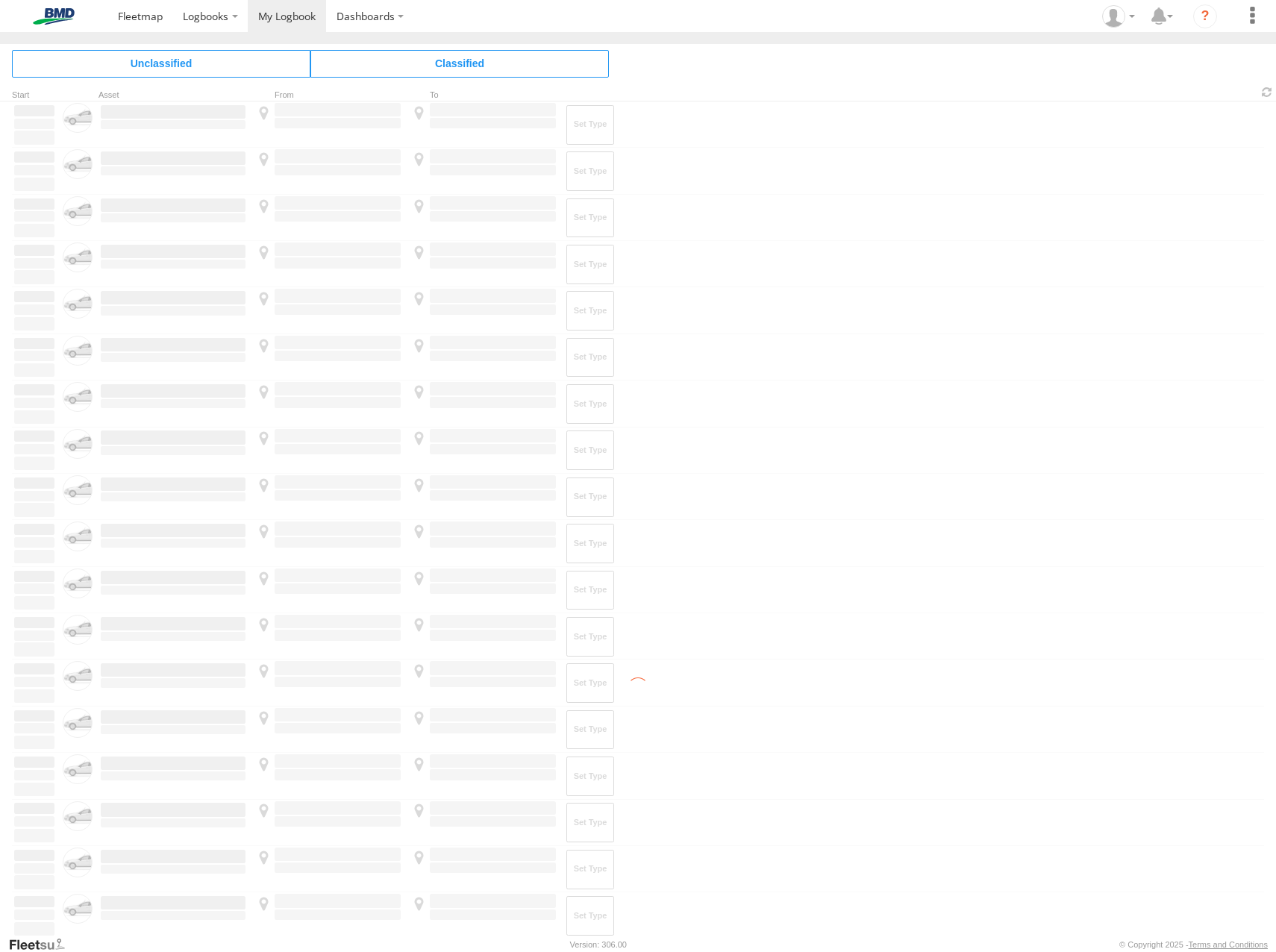  What do you see at coordinates (1118, 16) in the screenshot?
I see `div: Steven Bennett` at bounding box center [1118, 16].